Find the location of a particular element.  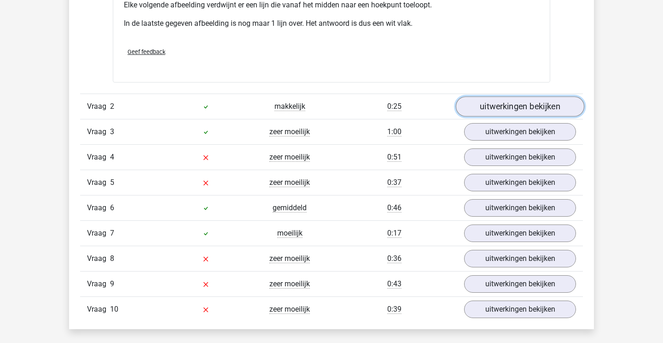

span: 0:37 is located at coordinates (394, 182).